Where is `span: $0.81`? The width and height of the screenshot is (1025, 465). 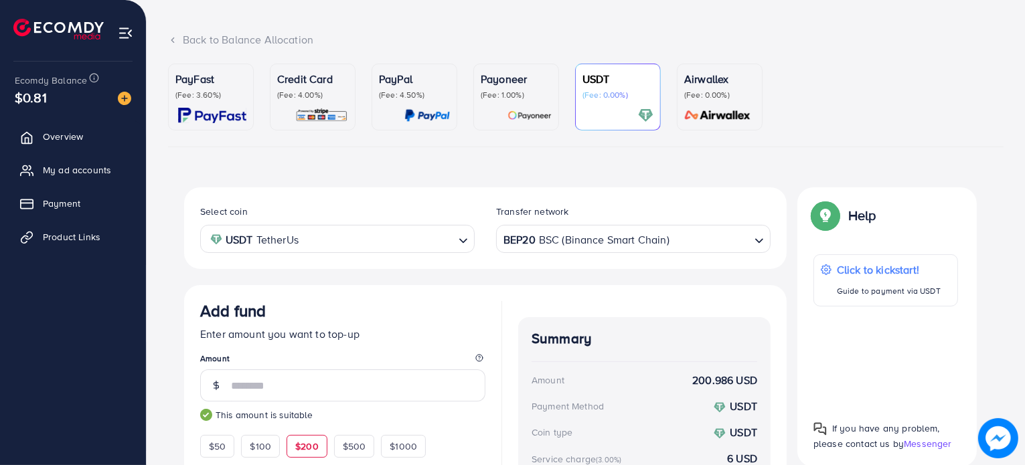 span: $0.81 is located at coordinates (31, 97).